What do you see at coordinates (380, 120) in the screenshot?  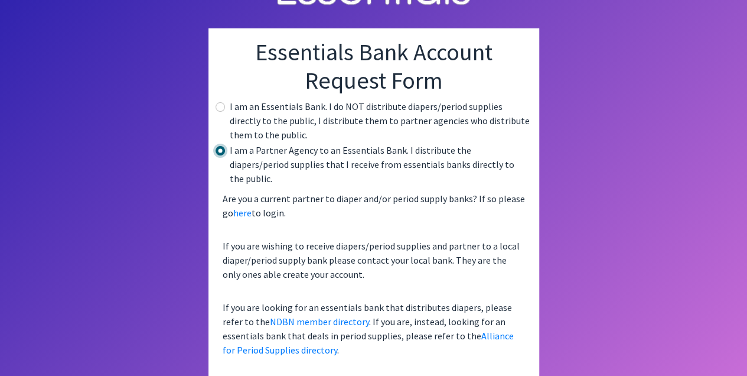 I see `label: I am an Essentials Bank. I do NOT distribute diapers/period supplies directly to the public, I di...` at bounding box center [380, 120].